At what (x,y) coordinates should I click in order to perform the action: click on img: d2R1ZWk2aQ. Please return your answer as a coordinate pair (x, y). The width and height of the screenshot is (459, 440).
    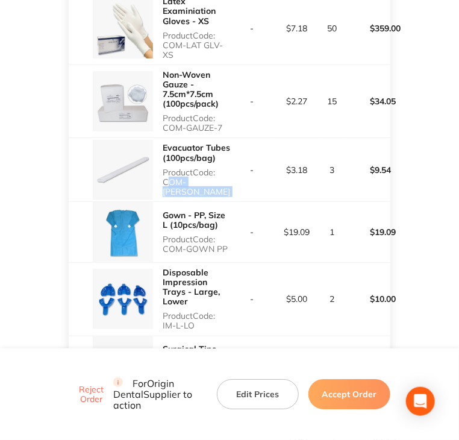
    Looking at the image, I should click on (123, 366).